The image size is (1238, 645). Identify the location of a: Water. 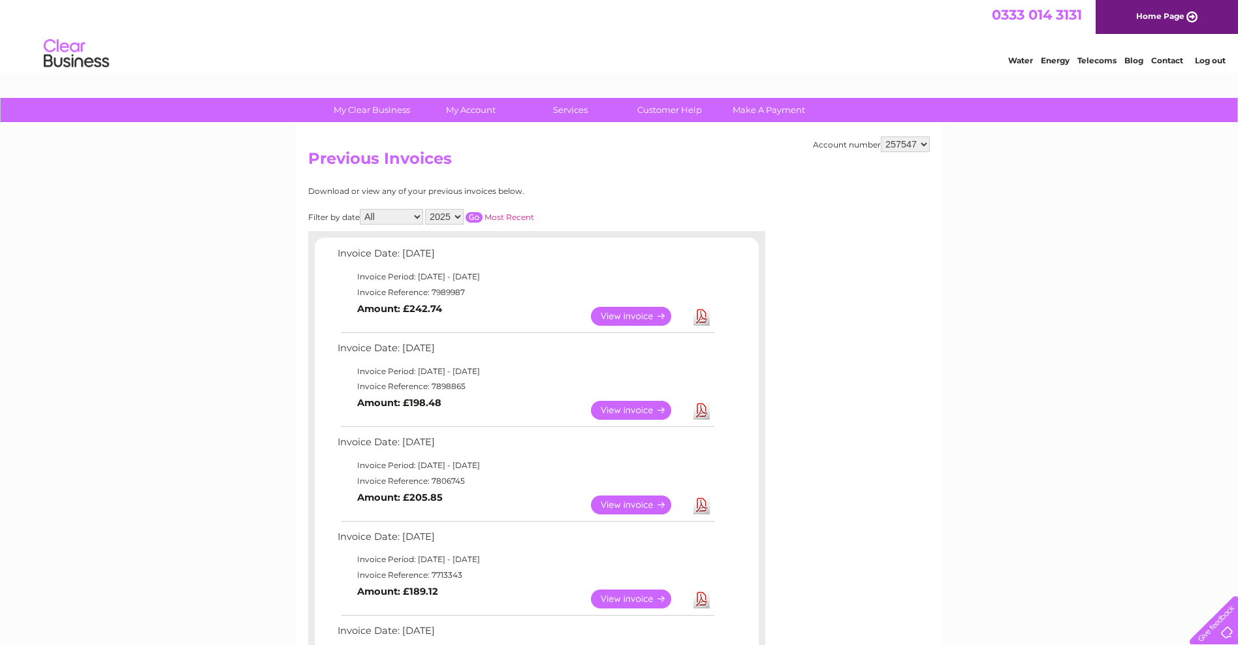
(1020, 60).